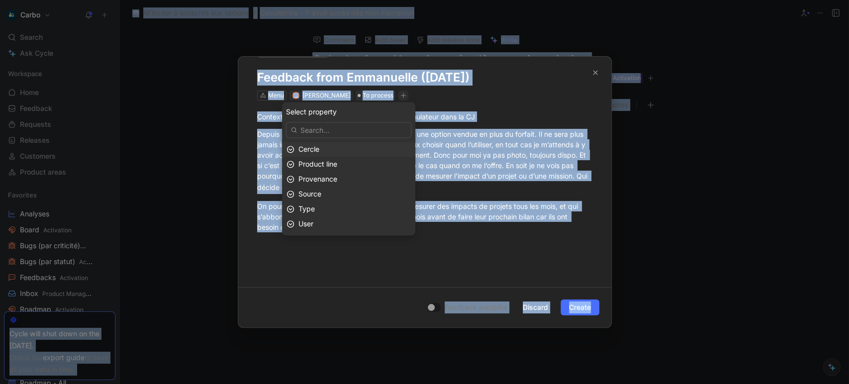 Image resolution: width=849 pixels, height=384 pixels. I want to click on span: Cercle, so click(309, 149).